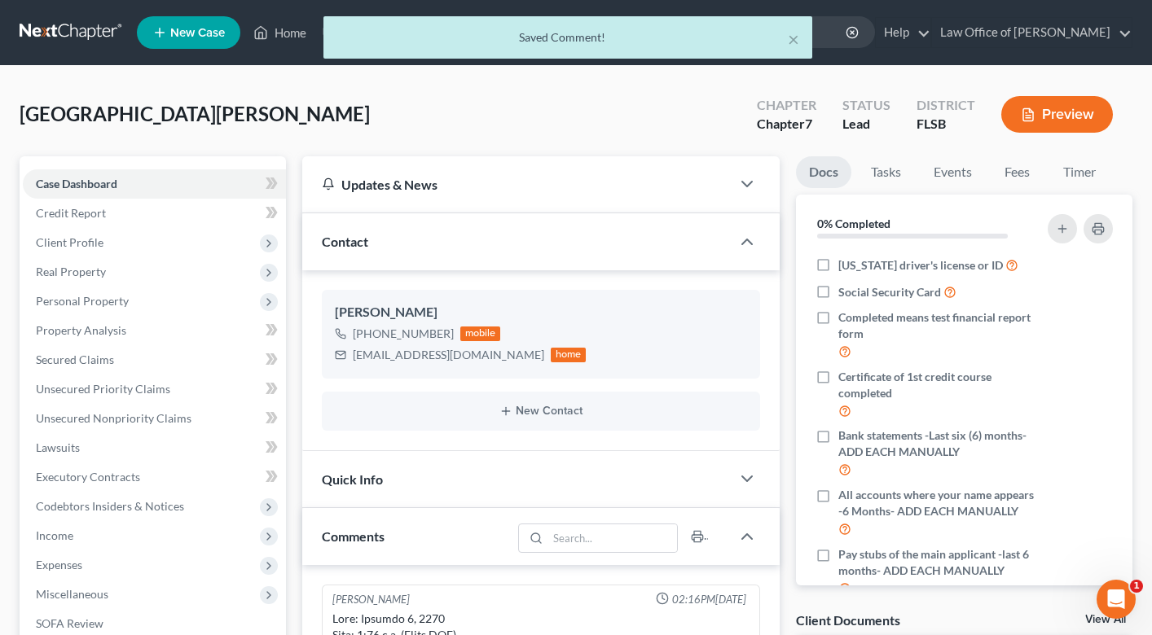  What do you see at coordinates (1056, 114) in the screenshot?
I see `button: Preview` at bounding box center [1056, 114].